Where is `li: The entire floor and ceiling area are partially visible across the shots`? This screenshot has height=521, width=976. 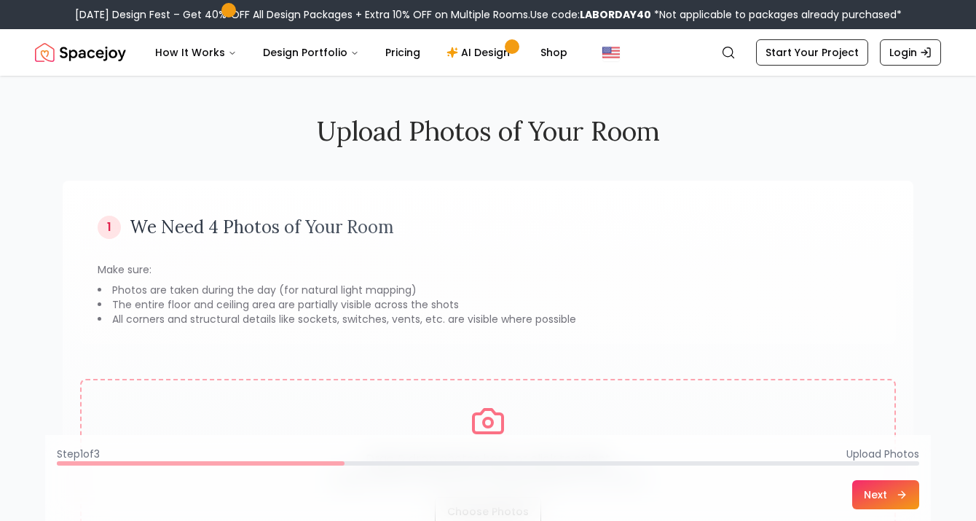 li: The entire floor and ceiling area are partially visible across the shots is located at coordinates (488, 304).